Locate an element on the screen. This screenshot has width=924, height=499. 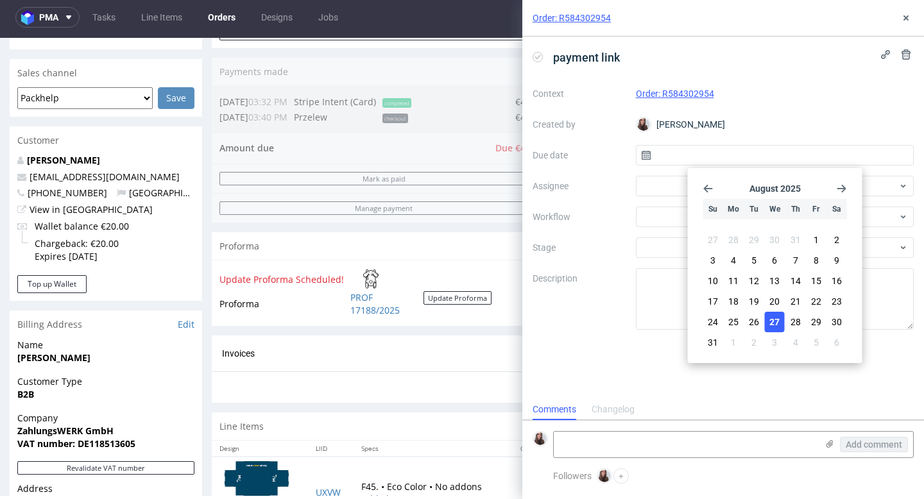
div: Mo is located at coordinates (734, 209).